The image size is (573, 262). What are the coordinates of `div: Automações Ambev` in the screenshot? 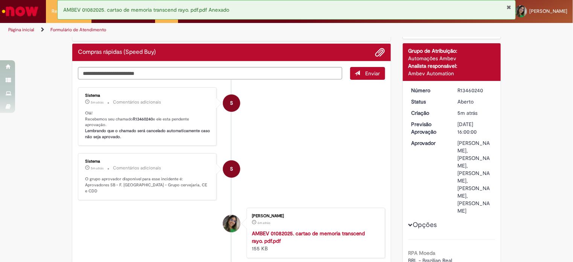 It's located at (452, 58).